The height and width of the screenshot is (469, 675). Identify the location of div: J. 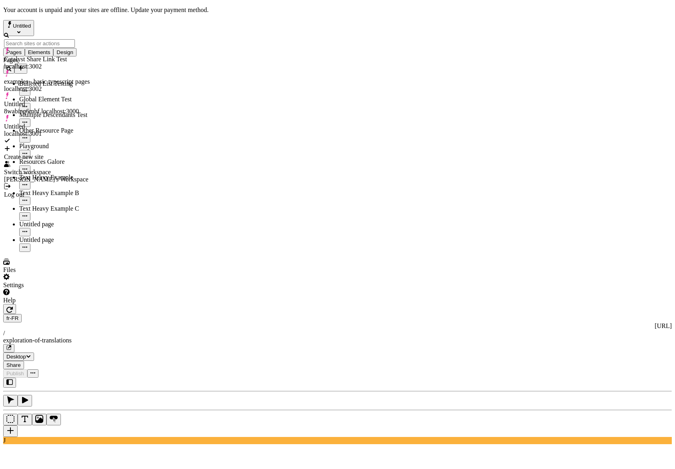
(337, 441).